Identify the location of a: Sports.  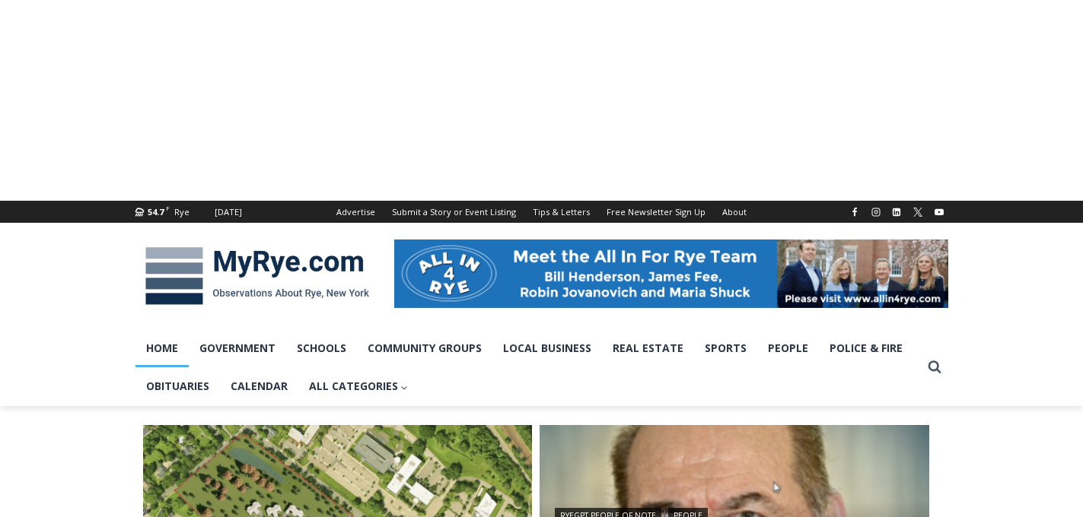
(725, 349).